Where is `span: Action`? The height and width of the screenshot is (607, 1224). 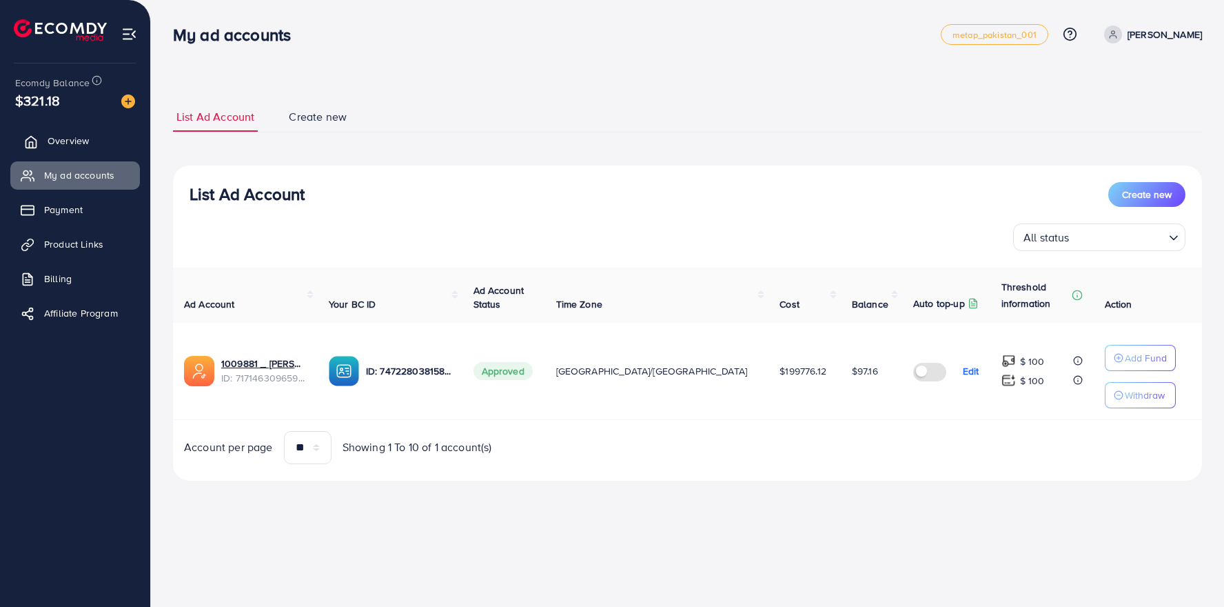 span: Action is located at coordinates (1119, 304).